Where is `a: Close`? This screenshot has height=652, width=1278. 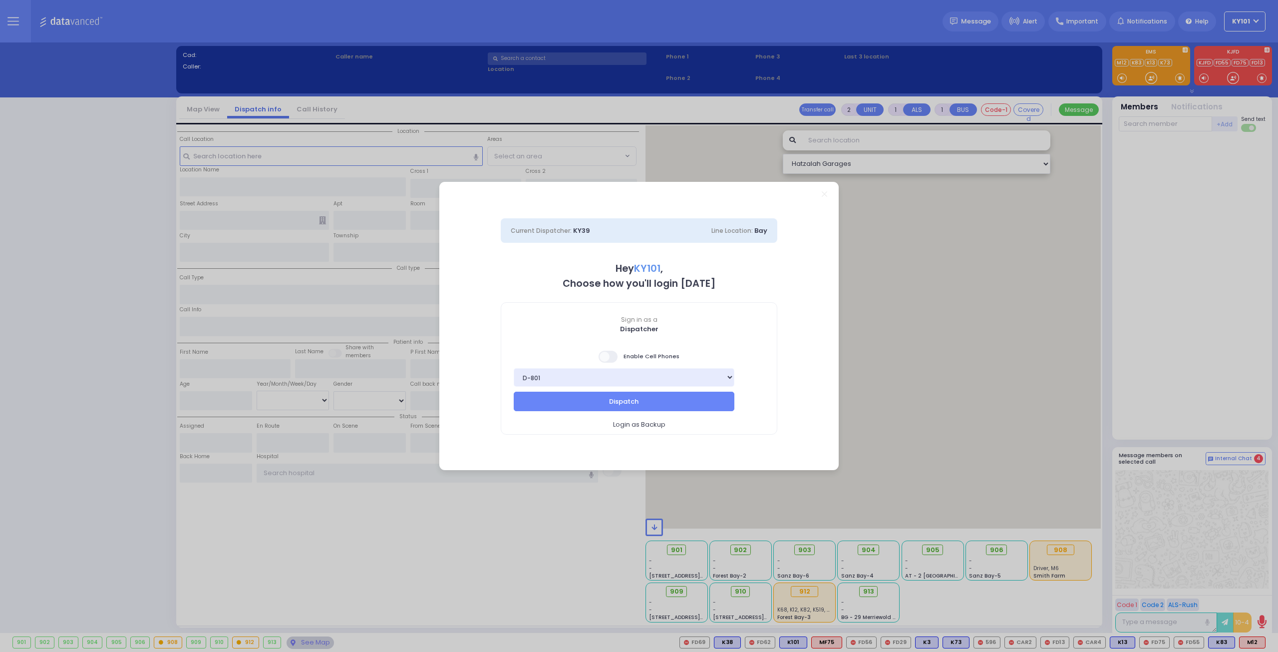
a: Close is located at coordinates (824, 194).